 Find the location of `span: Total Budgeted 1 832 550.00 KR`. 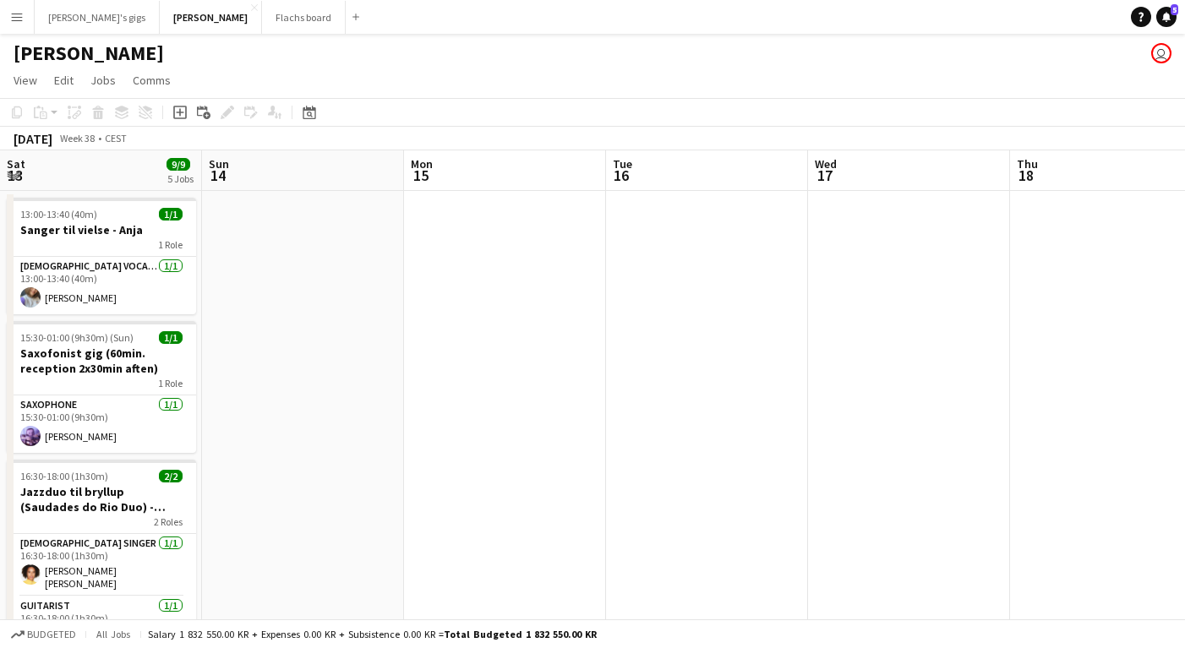

span: Total Budgeted 1 832 550.00 KR is located at coordinates (520, 634).